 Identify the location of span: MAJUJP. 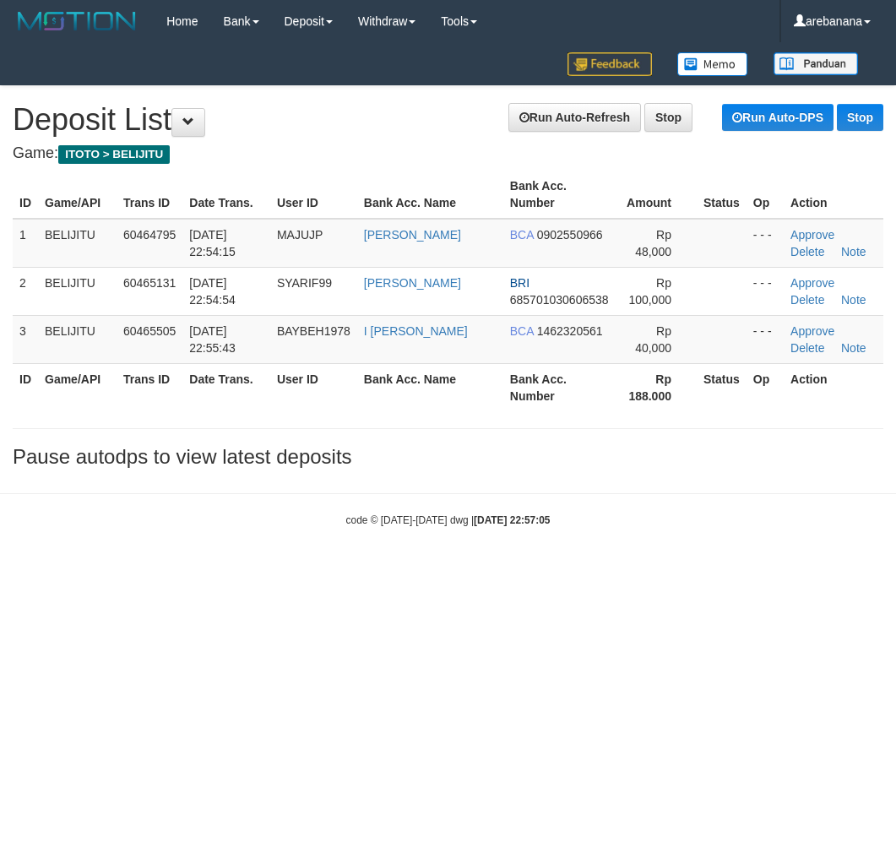
(300, 235).